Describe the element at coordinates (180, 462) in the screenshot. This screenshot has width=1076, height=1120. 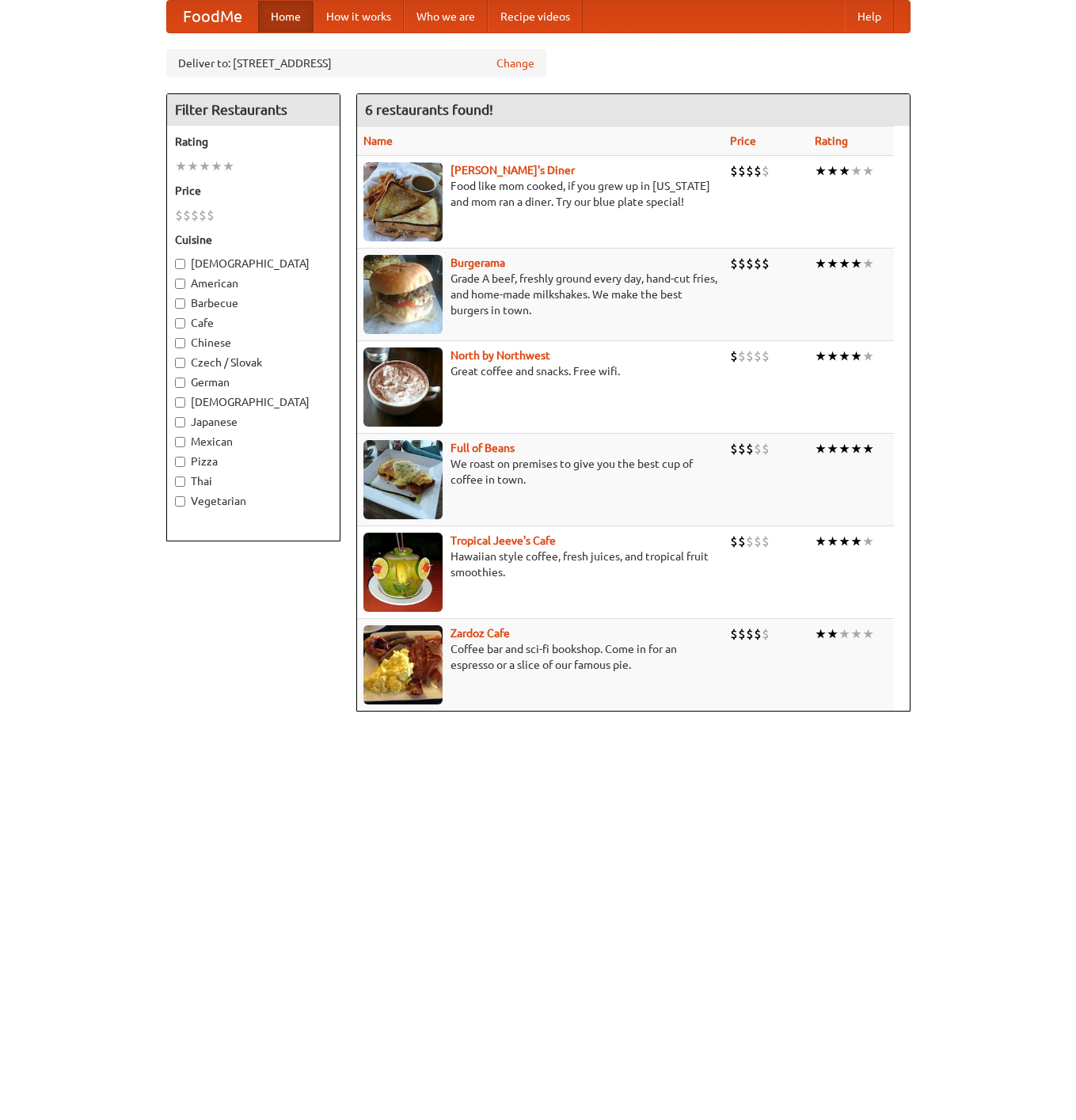
I see `input: Pizza` at that location.